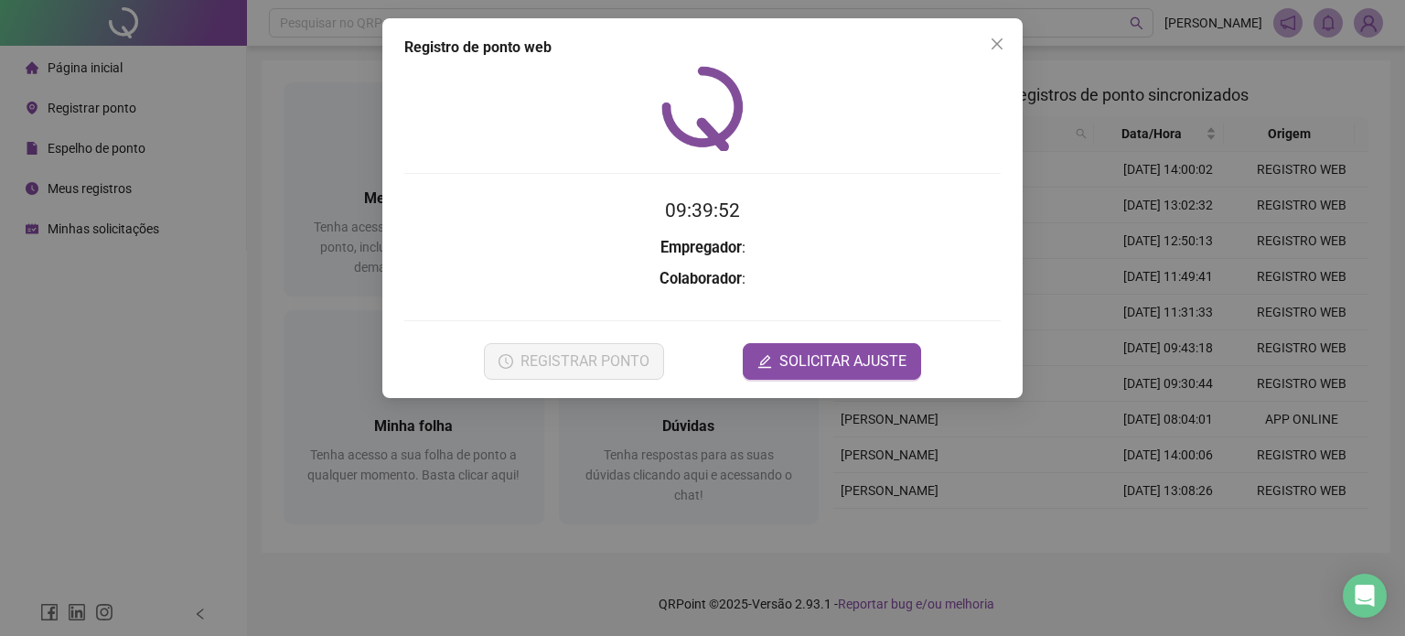 Image resolution: width=1405 pixels, height=636 pixels. Describe the element at coordinates (702, 48) in the screenshot. I see `div: Registro de ponto web` at that location.